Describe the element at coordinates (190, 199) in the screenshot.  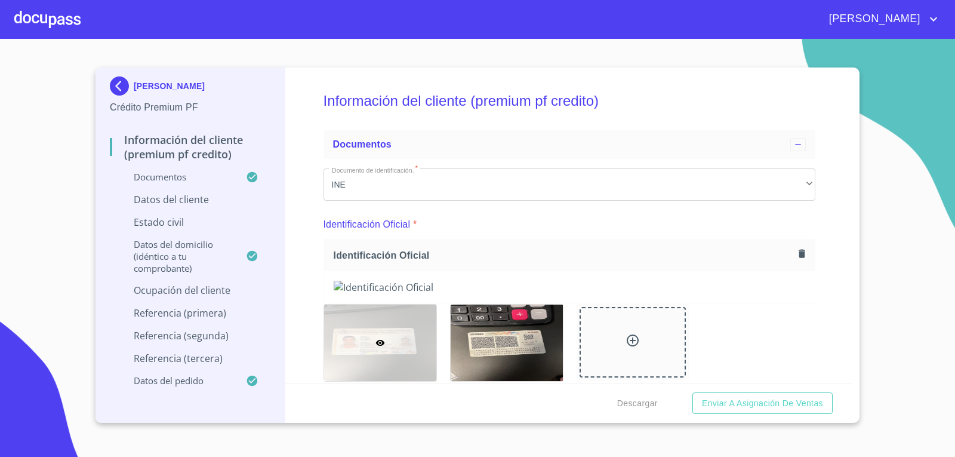
I see `p: Datos del cliente` at that location.